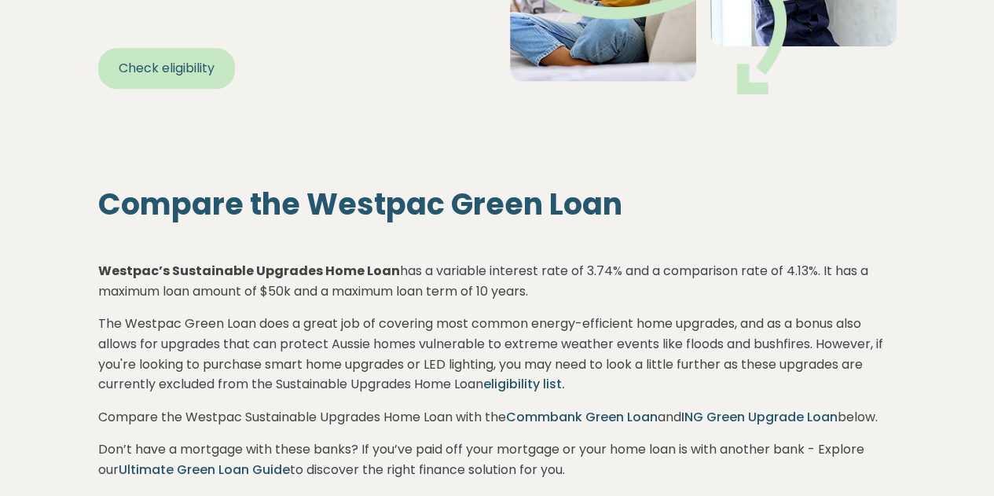 The image size is (994, 496). Describe the element at coordinates (497, 280) in the screenshot. I see `p: has a variable interest rate of 3.74% and a comparison rate of 4.13%. It has a maximum loan amoun...` at that location.